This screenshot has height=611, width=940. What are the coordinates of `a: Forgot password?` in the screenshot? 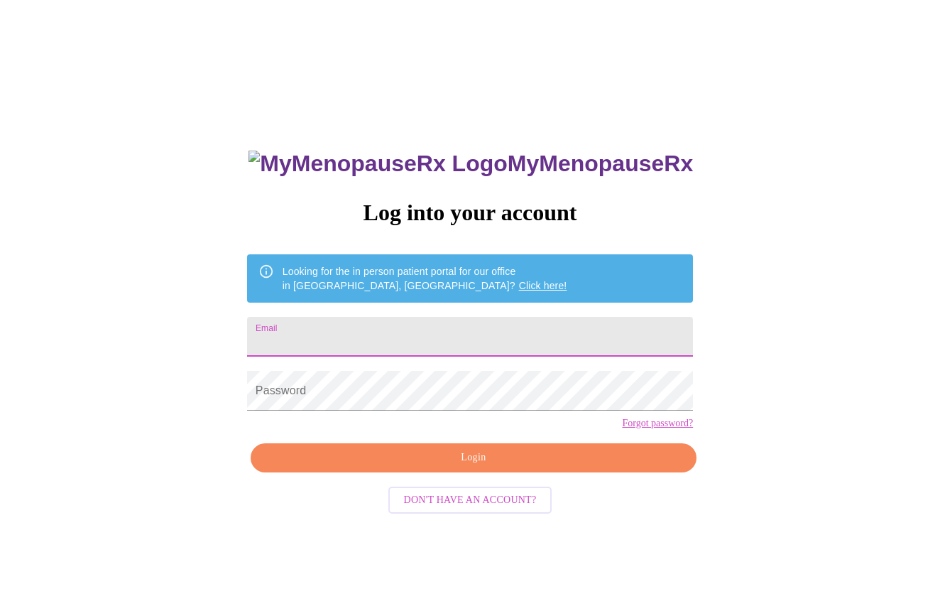 It's located at (658, 423).